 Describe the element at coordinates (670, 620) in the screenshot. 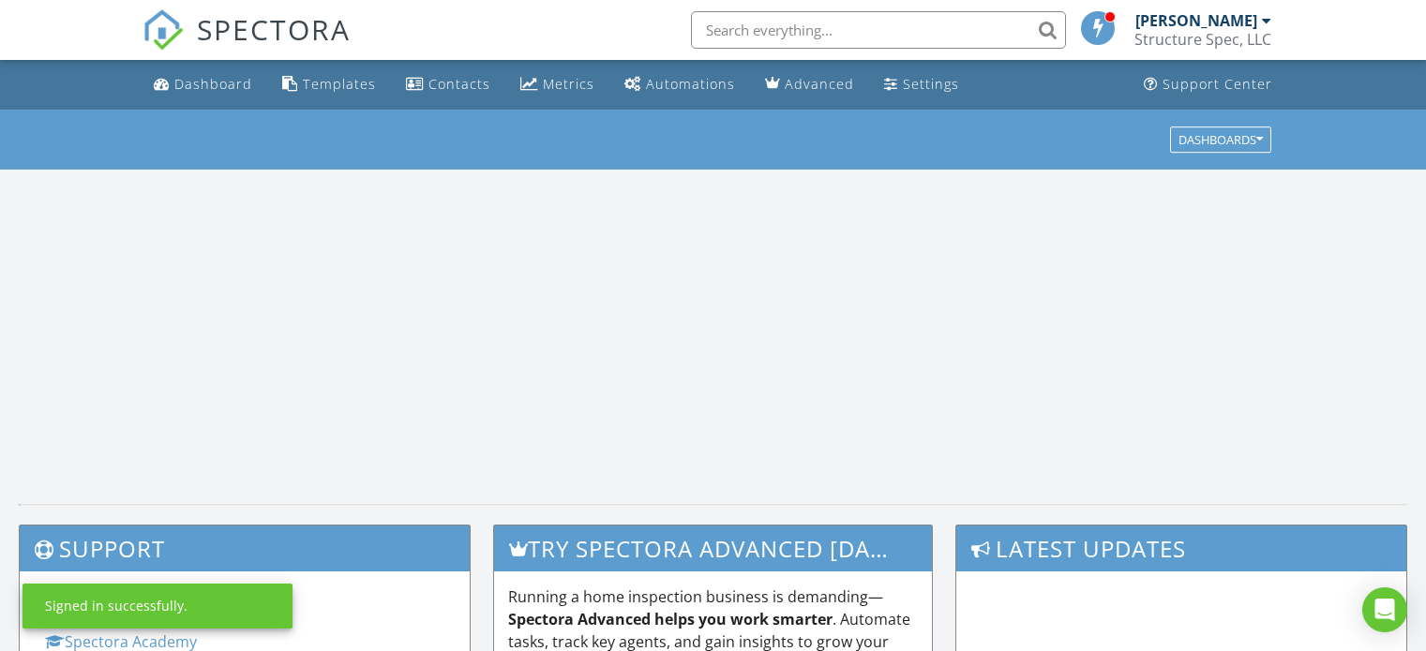

I see `strong: Spectora Advanced helps you work smarter` at that location.